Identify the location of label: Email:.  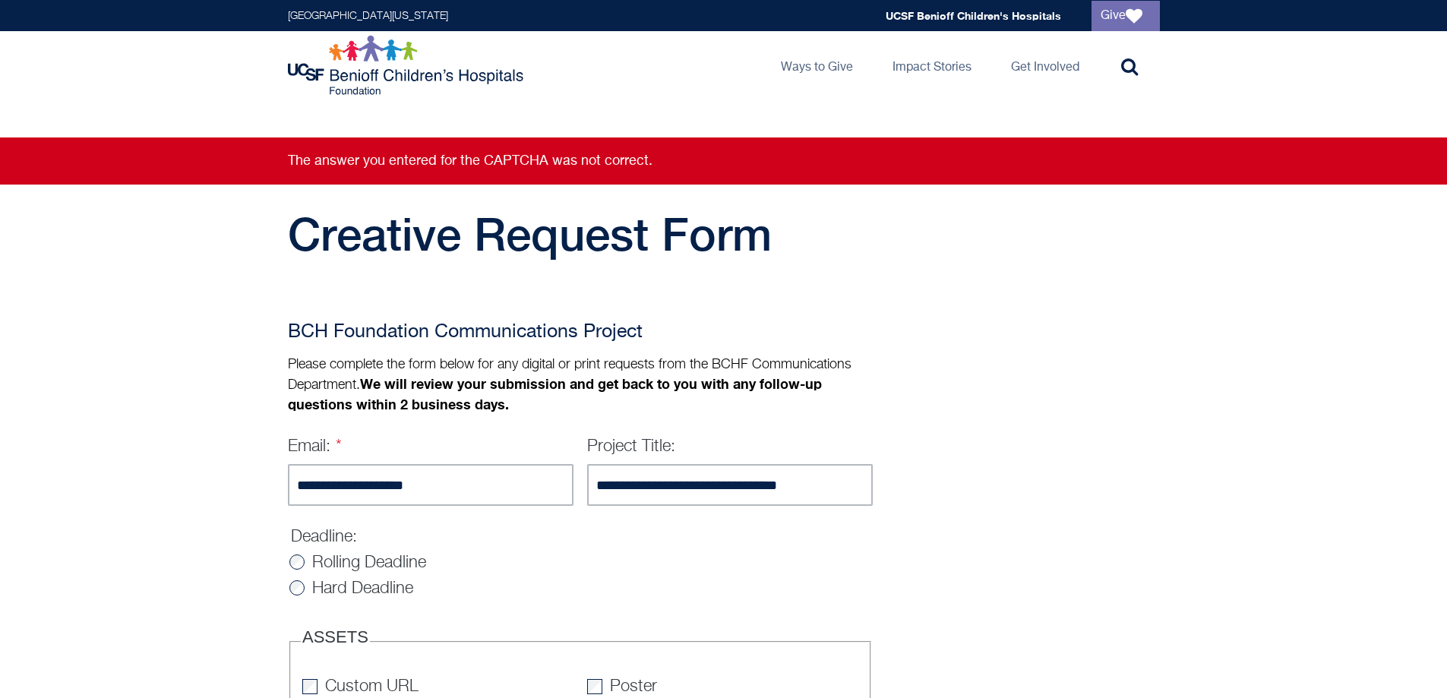
(315, 447).